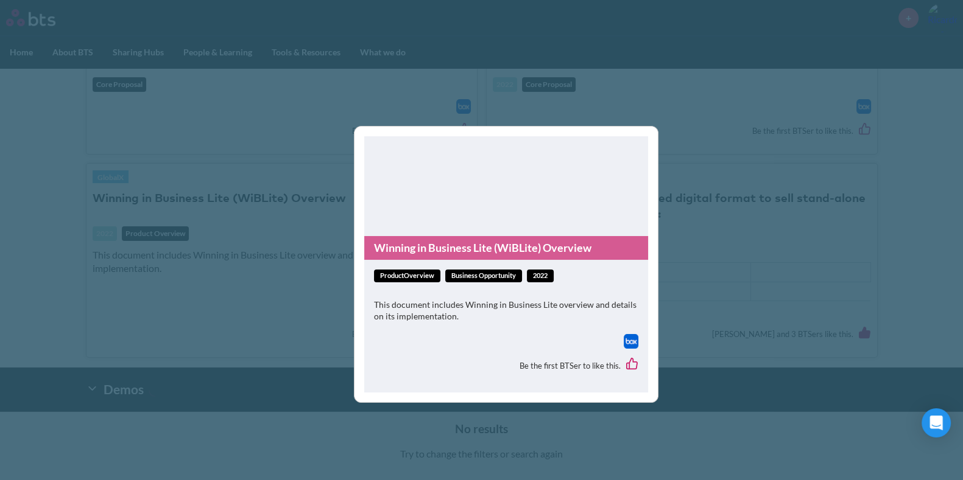 The width and height of the screenshot is (963, 480). Describe the element at coordinates (506, 248) in the screenshot. I see `a: Winning in Business Lite (WiBLite) Overview` at that location.